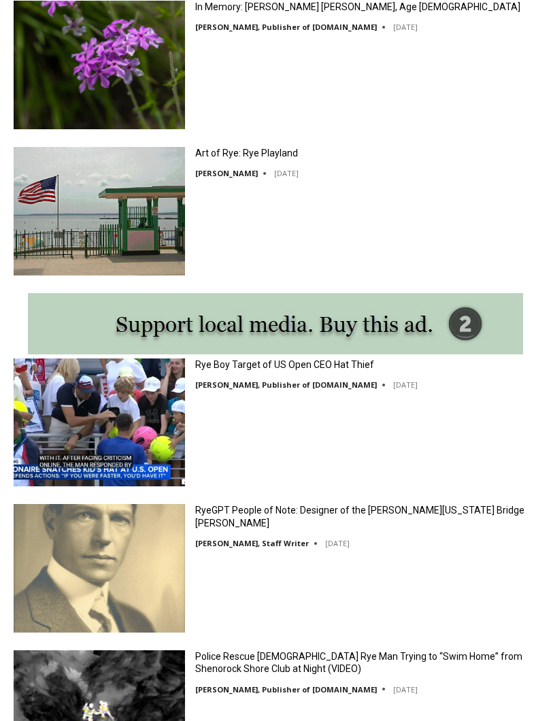 This screenshot has height=721, width=551. Describe the element at coordinates (99, 211) in the screenshot. I see `img: Art of Rye: Rye Playland` at that location.